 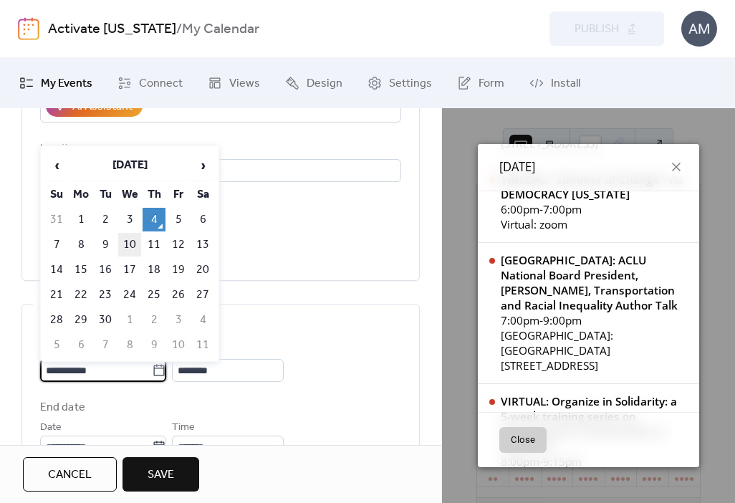 What do you see at coordinates (105, 194) in the screenshot?
I see `th: Tu` at bounding box center [105, 194].